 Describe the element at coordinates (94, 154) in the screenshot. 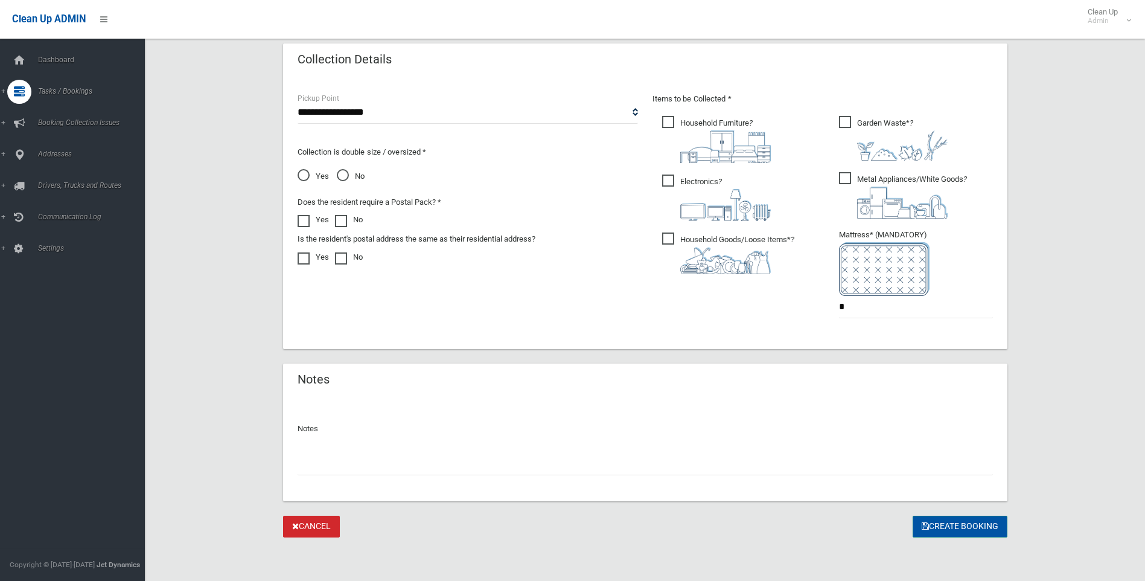

I see `span: Addresses` at that location.